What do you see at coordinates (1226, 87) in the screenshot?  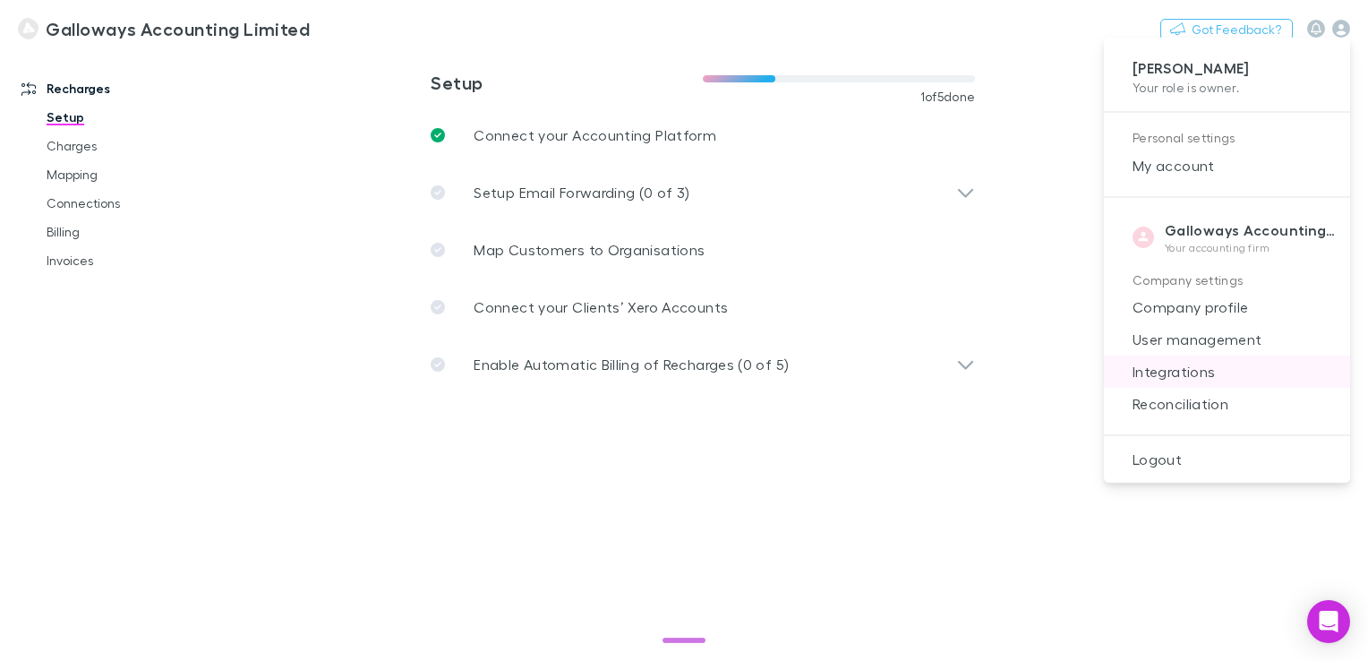 I see `p: Your role is owner .` at bounding box center [1226, 87].